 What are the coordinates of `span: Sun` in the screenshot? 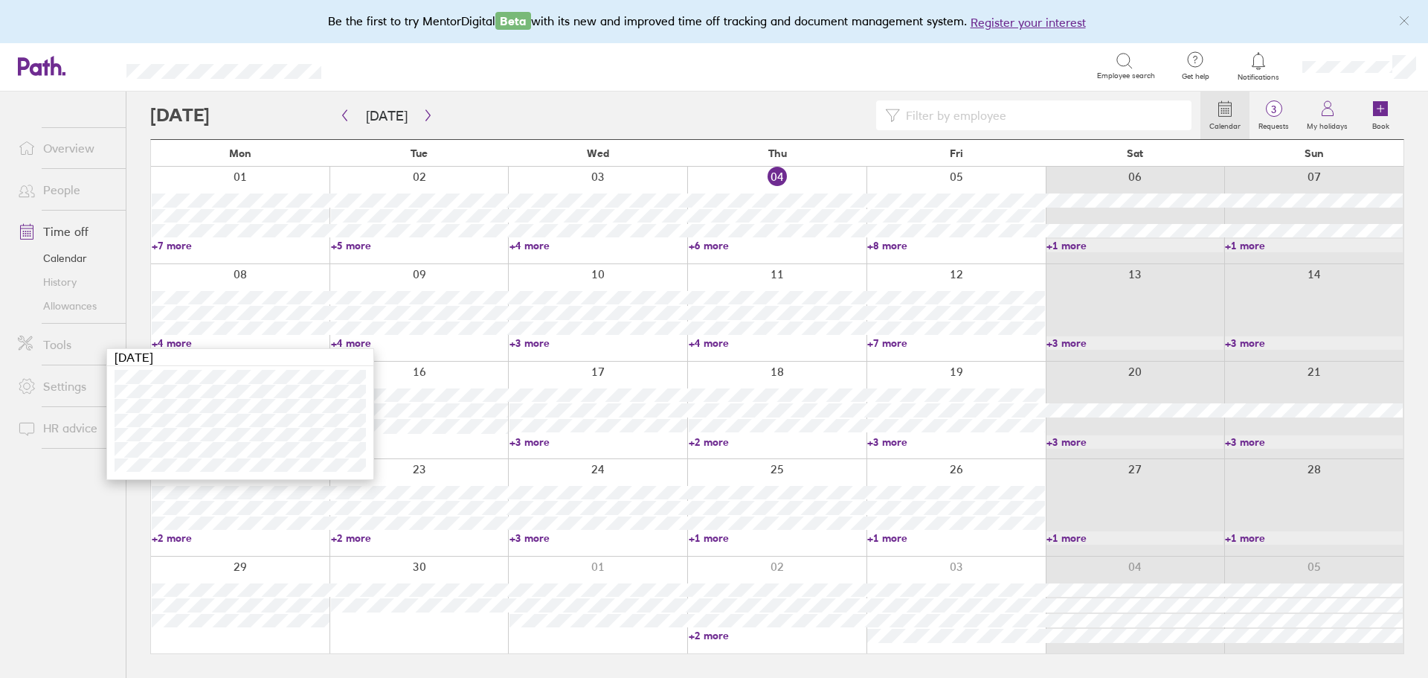 It's located at (1314, 153).